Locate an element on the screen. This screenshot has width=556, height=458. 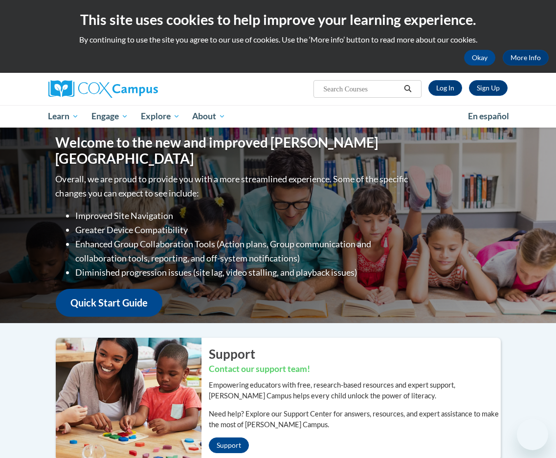
span: En español is located at coordinates (489, 116).